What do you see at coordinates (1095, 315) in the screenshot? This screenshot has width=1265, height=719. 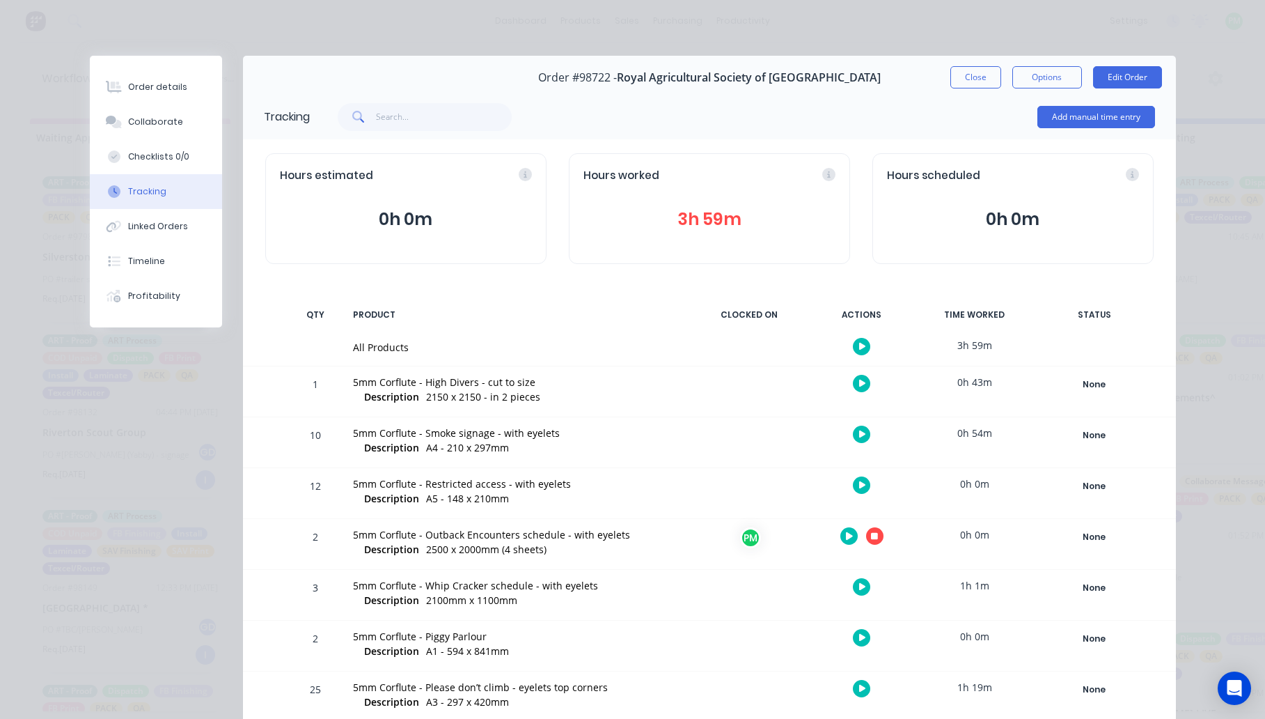 I see `div: STATUS` at bounding box center [1095, 315].